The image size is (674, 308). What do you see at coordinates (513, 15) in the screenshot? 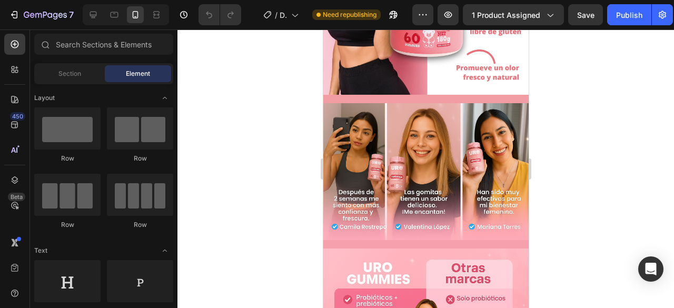
I see `button: 1 product assigned` at bounding box center [513, 15].